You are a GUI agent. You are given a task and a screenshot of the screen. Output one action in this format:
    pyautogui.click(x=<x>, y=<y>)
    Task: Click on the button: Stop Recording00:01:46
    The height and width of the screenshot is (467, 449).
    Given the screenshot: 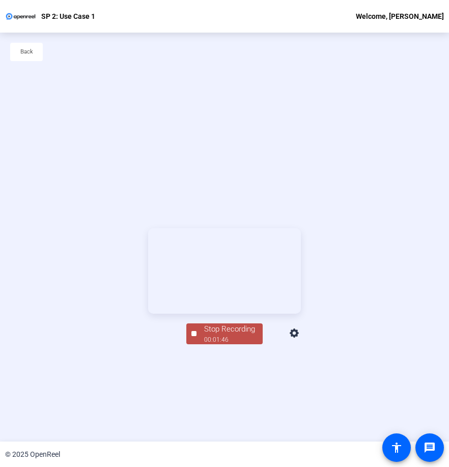 What is the action you would take?
    pyautogui.click(x=225, y=334)
    